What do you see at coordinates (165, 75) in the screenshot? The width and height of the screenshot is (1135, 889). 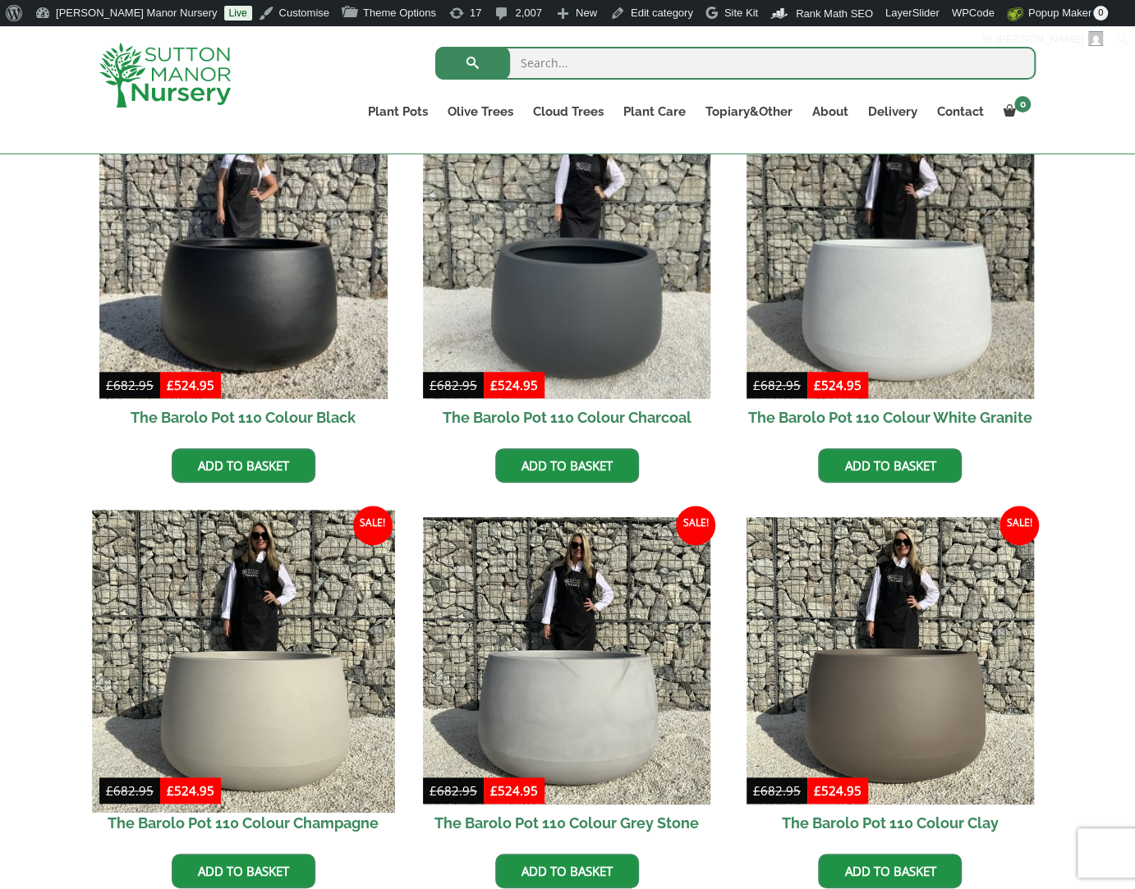 I see `img: logo` at bounding box center [165, 75].